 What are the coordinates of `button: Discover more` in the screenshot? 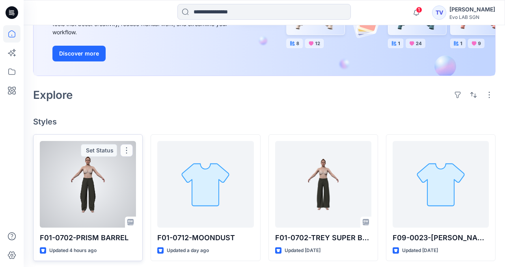 It's located at (79, 54).